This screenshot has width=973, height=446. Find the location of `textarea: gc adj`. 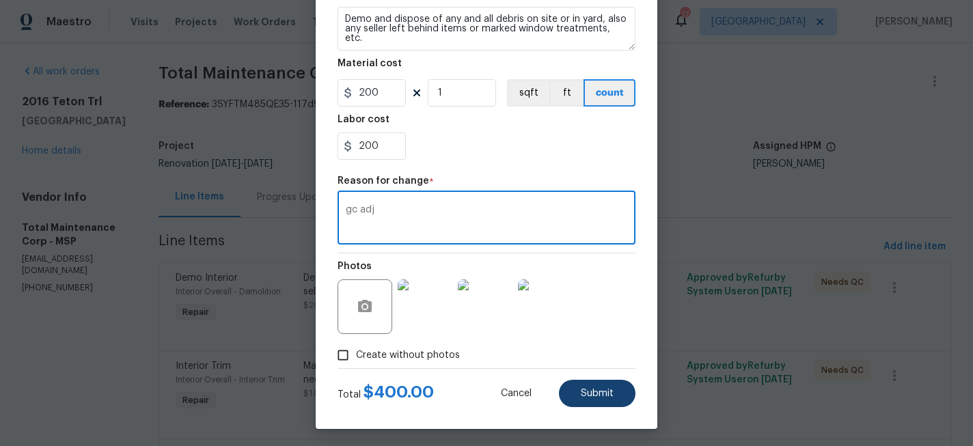

textarea: gc adj is located at coordinates (486, 219).